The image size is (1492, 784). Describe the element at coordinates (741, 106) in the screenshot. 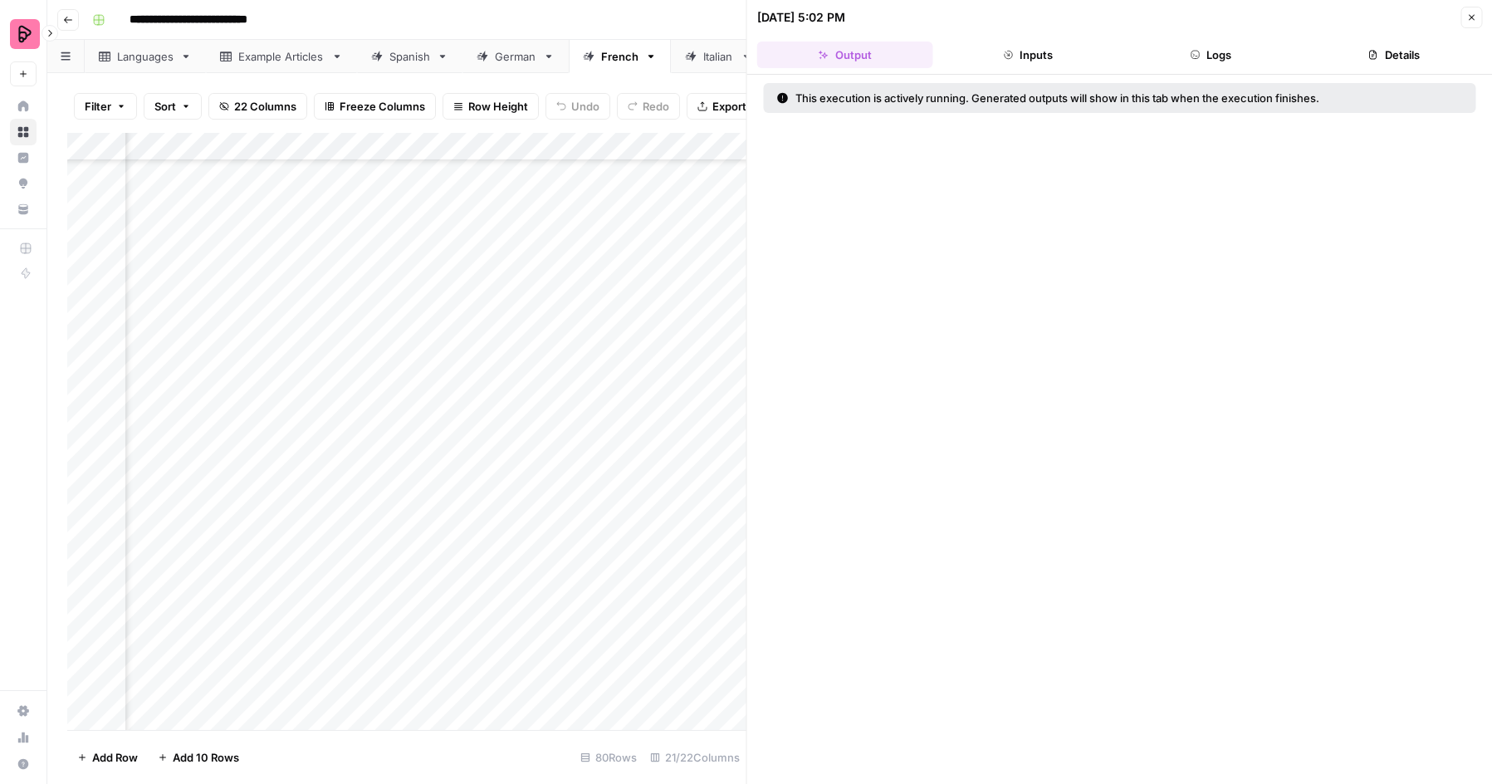

I see `span: Export CSV` at that location.